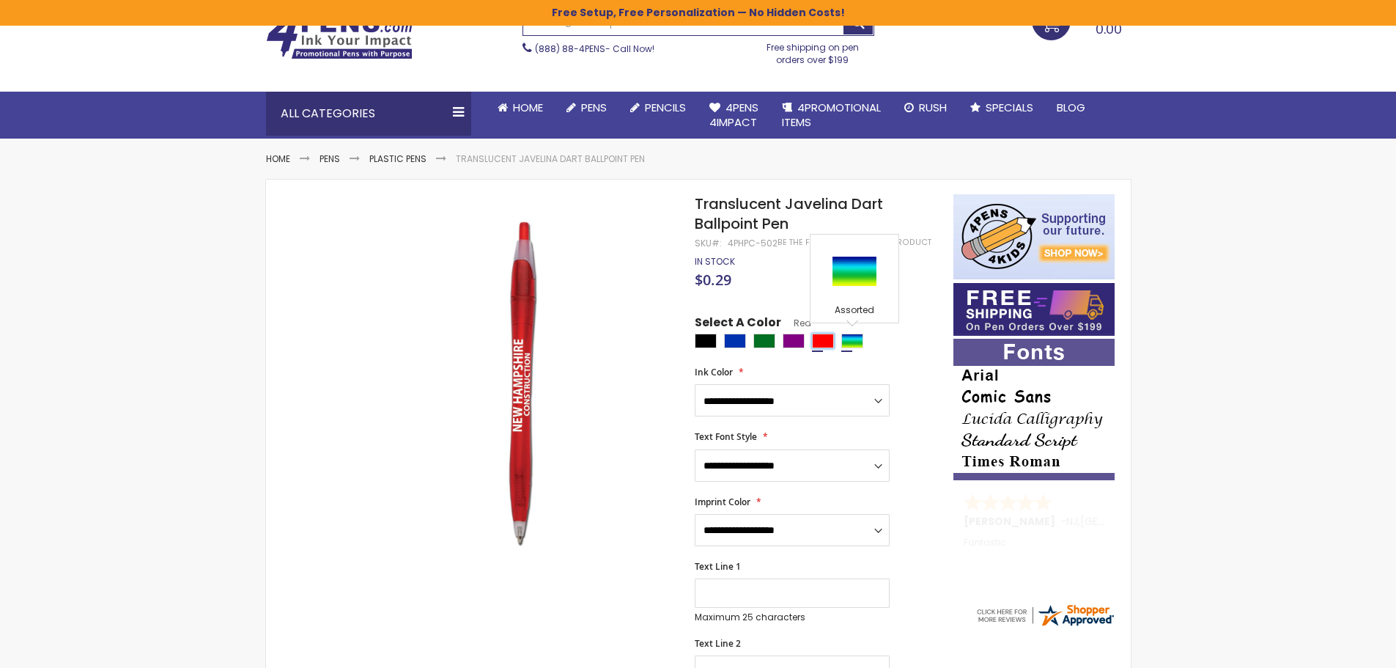 The height and width of the screenshot is (668, 1396). What do you see at coordinates (658, 108) in the screenshot?
I see `a: Pencils` at bounding box center [658, 108].